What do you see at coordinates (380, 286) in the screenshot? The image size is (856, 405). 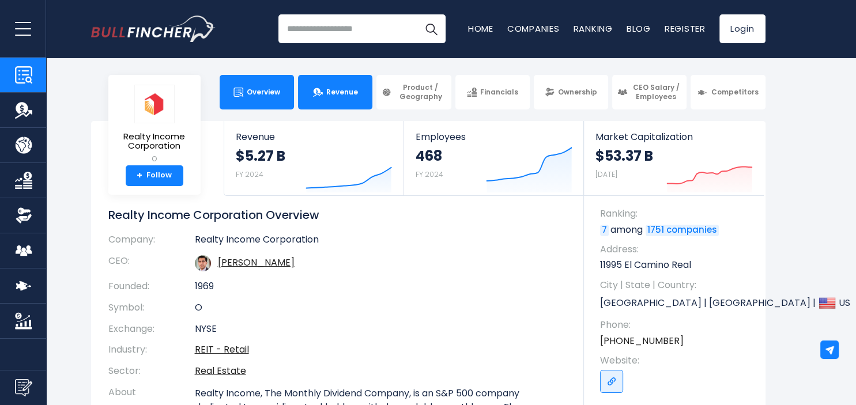 I see `td: 1969` at bounding box center [380, 286].